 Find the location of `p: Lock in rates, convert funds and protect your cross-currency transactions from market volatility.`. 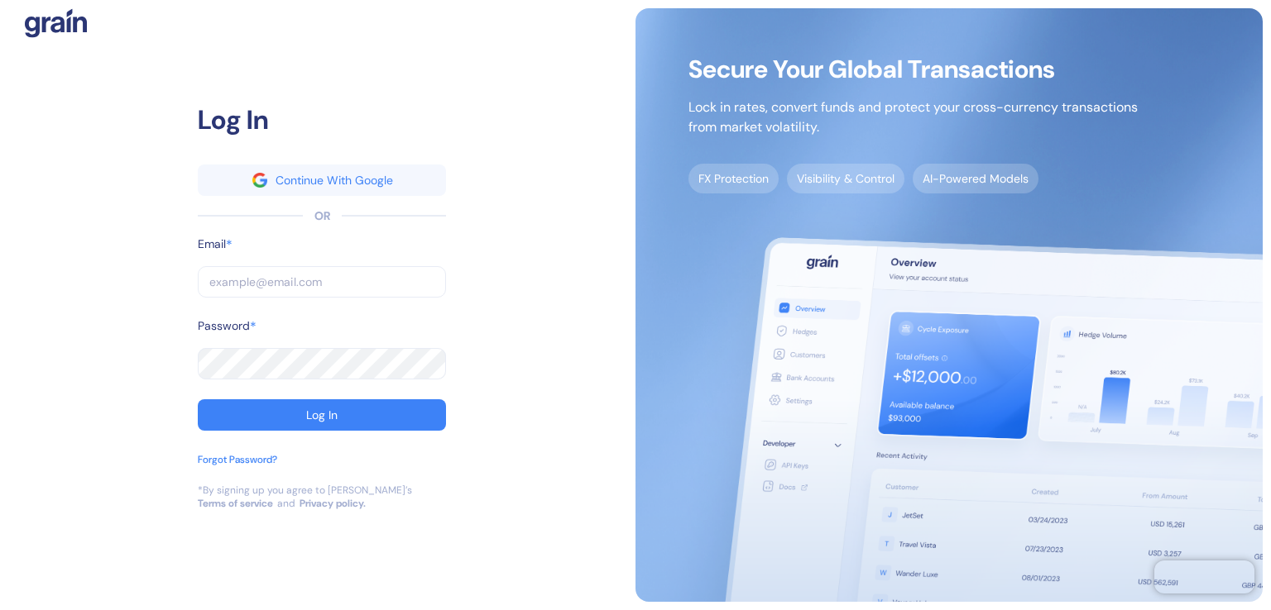

p: Lock in rates, convert funds and protect your cross-currency transactions from market volatility. is located at coordinates (912, 117).